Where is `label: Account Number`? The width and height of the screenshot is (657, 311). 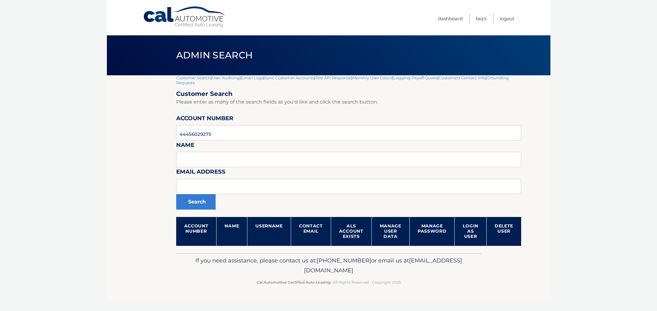
label: Account Number is located at coordinates (205, 119).